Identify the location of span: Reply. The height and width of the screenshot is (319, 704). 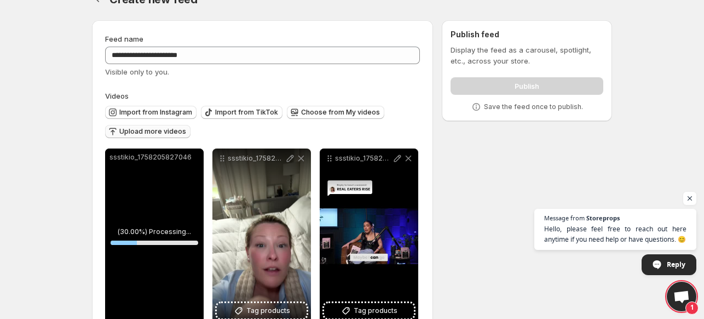
(677, 264).